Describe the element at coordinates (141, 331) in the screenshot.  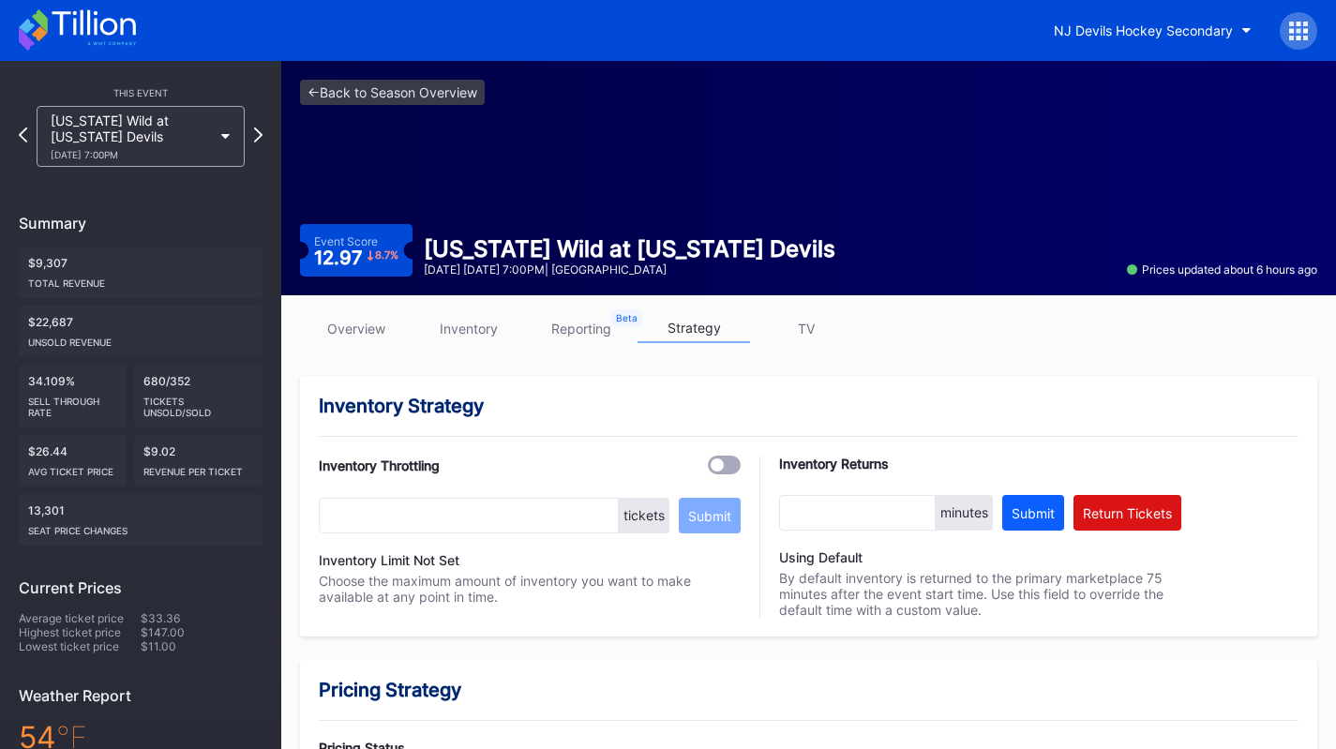
I see `div: $22,687` at that location.